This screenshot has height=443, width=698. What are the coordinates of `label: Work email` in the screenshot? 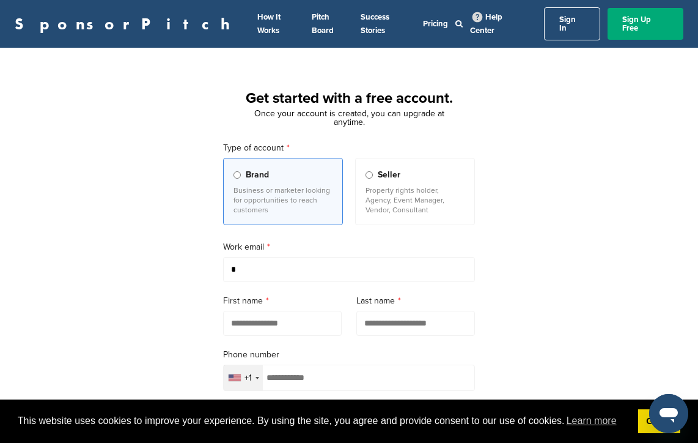 It's located at (349, 247).